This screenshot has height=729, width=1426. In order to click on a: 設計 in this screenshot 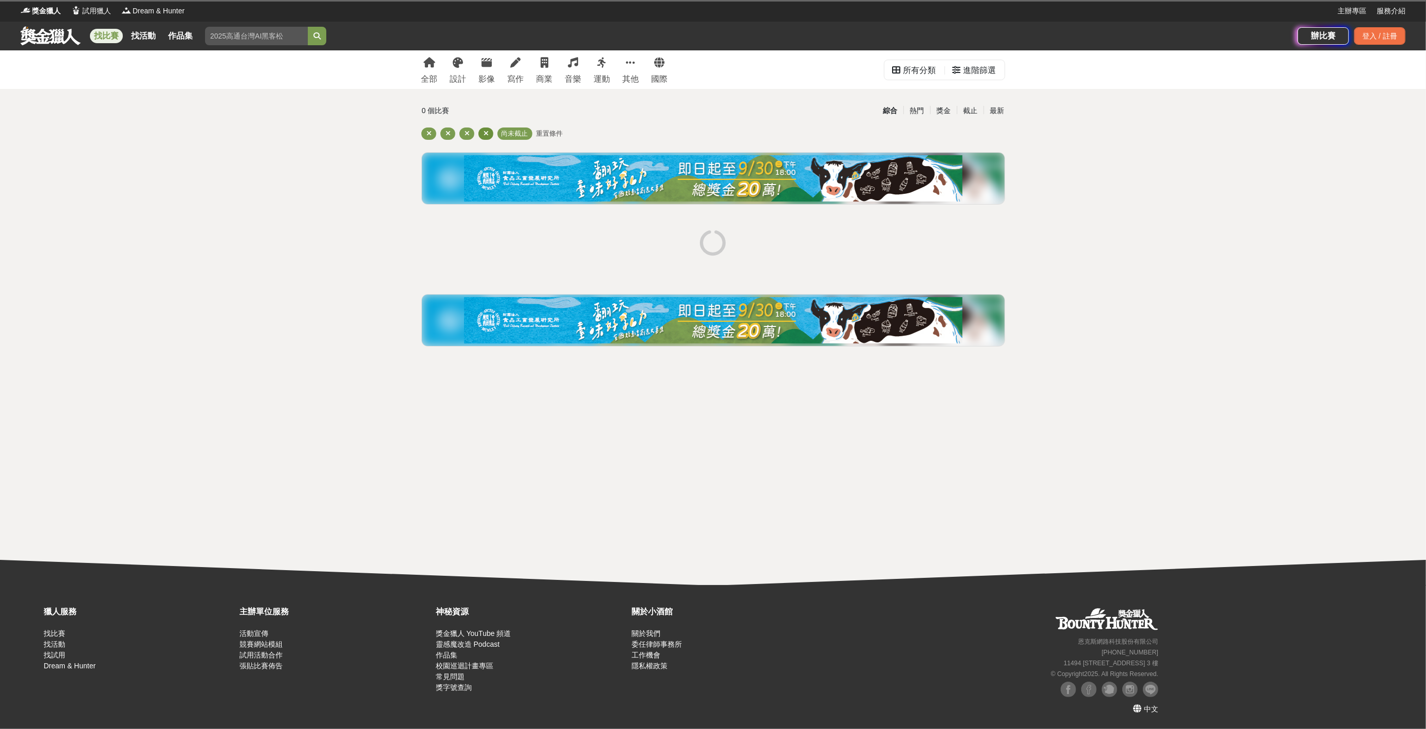, I will do `click(459, 69)`.